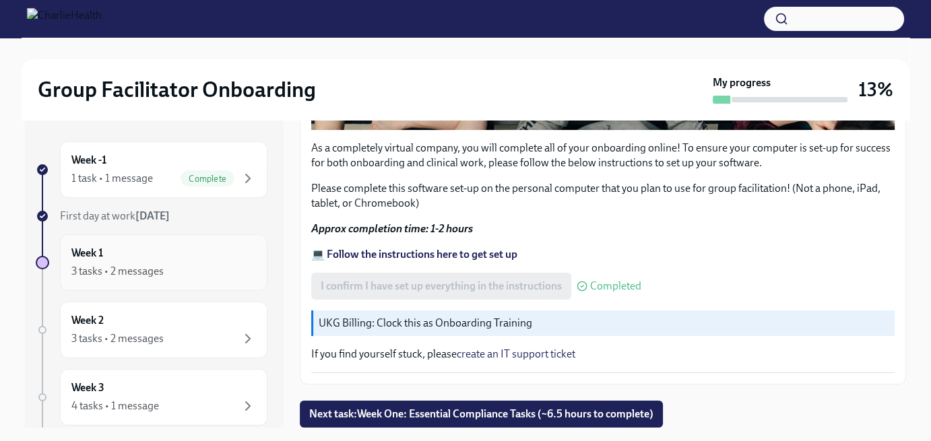 The height and width of the screenshot is (441, 931). I want to click on h6: Week 2, so click(88, 321).